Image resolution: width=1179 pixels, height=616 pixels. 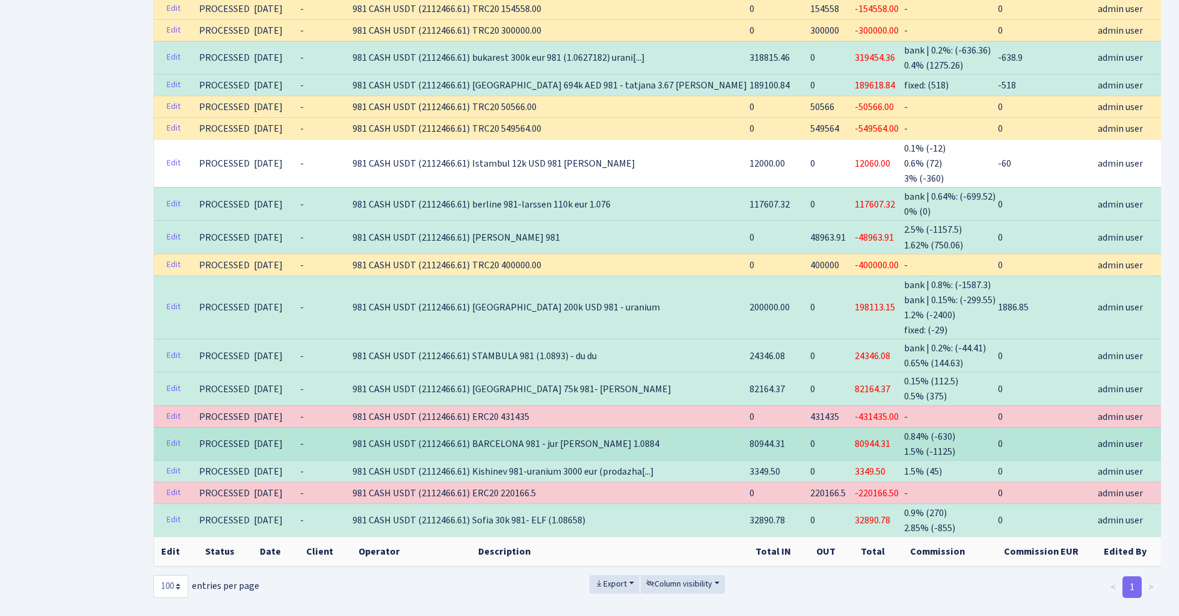 I want to click on th: Edited By, so click(x=1130, y=551).